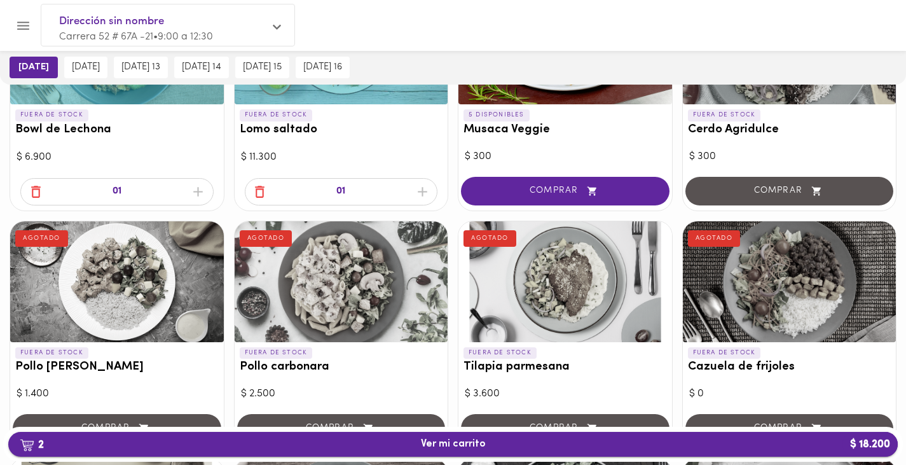 This screenshot has width=906, height=465. I want to click on div: Pollo carbonara, so click(342, 282).